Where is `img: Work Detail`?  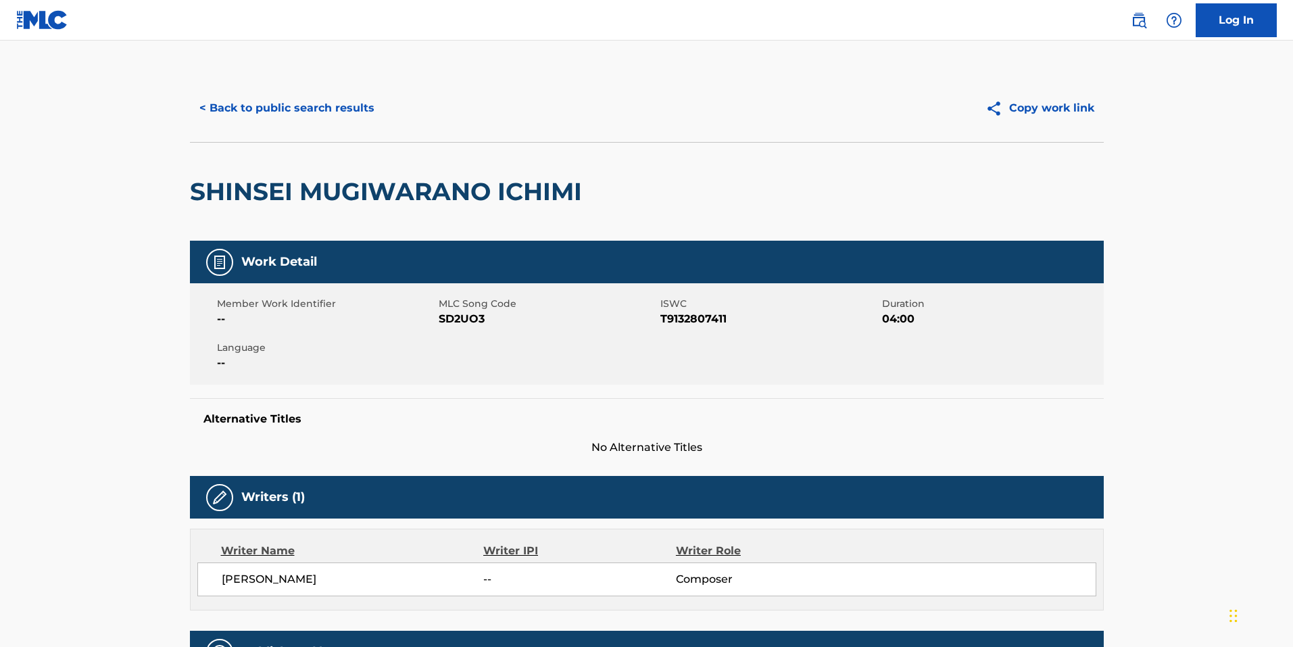
img: Work Detail is located at coordinates (220, 262).